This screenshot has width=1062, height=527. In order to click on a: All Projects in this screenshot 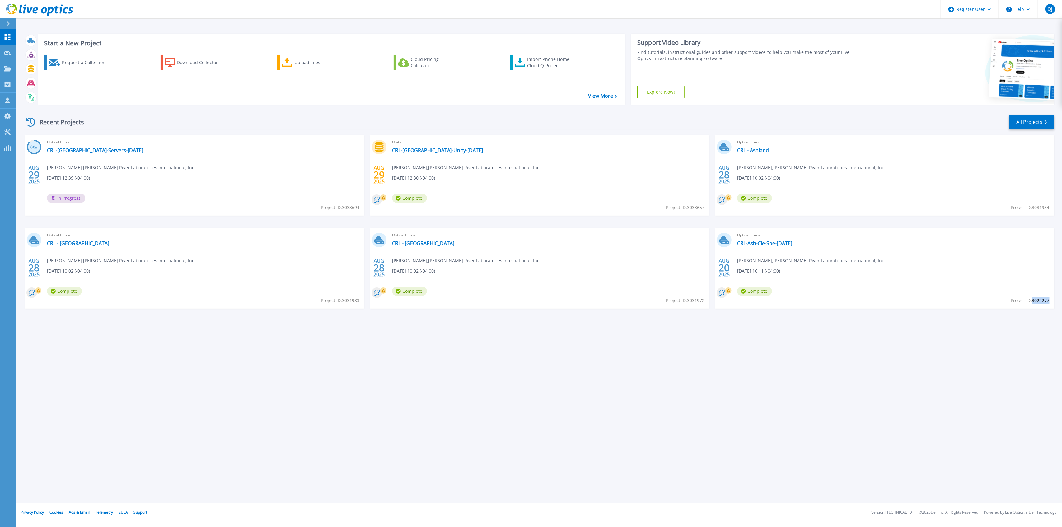, I will do `click(1032, 122)`.